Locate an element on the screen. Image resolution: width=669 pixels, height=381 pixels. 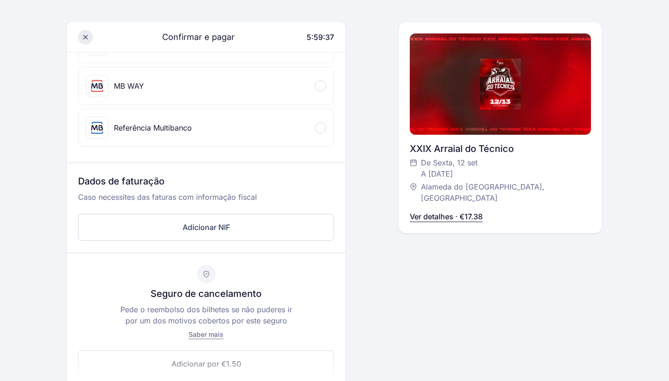
button: Adicionar por €1.50 is located at coordinates (206, 364).